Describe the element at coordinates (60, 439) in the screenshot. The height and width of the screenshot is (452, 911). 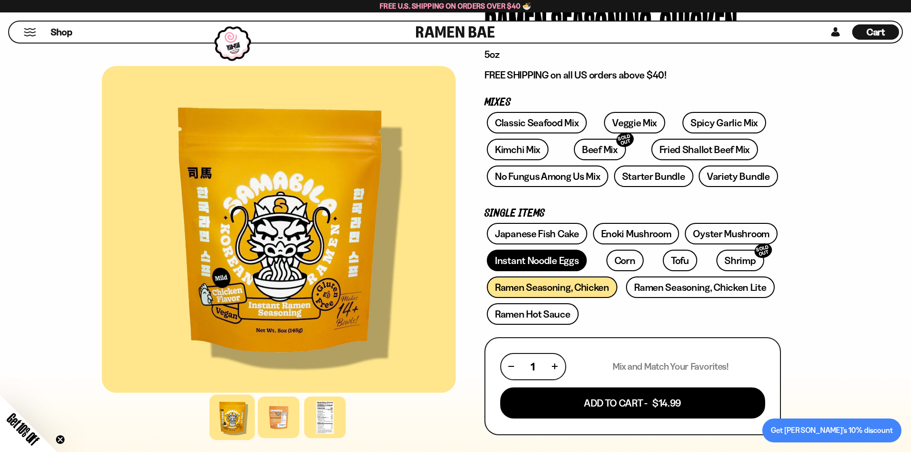
I see `button: Close teaser` at that location.